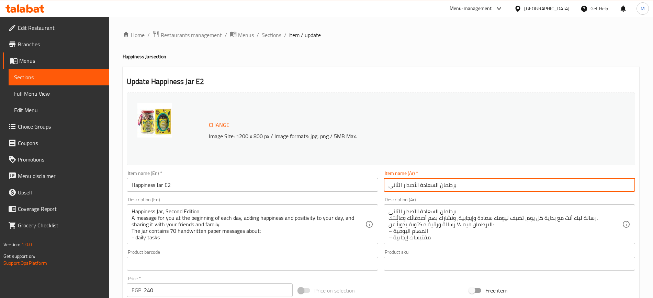 The width and height of the screenshot is (653, 298). Describe the element at coordinates (191, 35) in the screenshot. I see `span: Restaurants management` at that location.